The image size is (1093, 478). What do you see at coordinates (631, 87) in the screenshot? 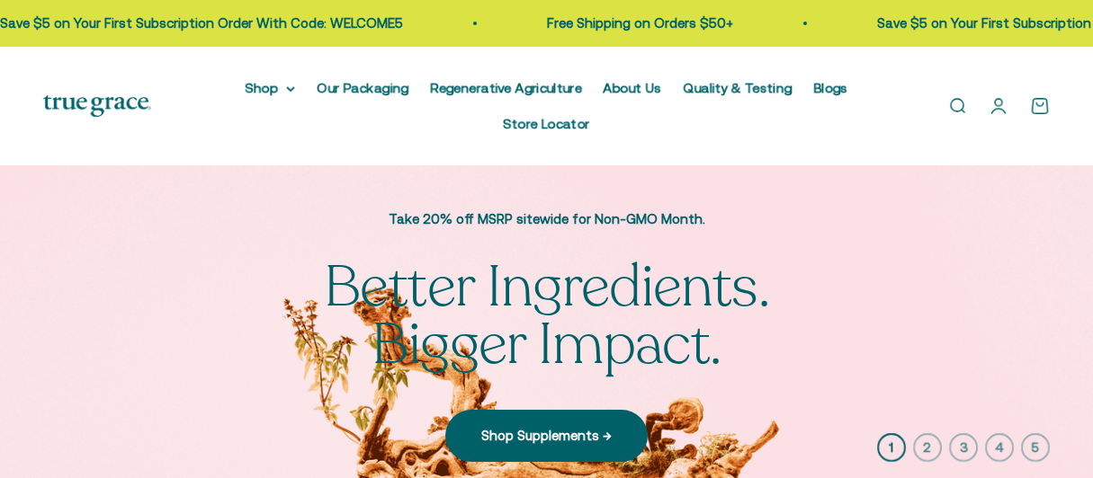
I see `a: About Us` at bounding box center [631, 87].